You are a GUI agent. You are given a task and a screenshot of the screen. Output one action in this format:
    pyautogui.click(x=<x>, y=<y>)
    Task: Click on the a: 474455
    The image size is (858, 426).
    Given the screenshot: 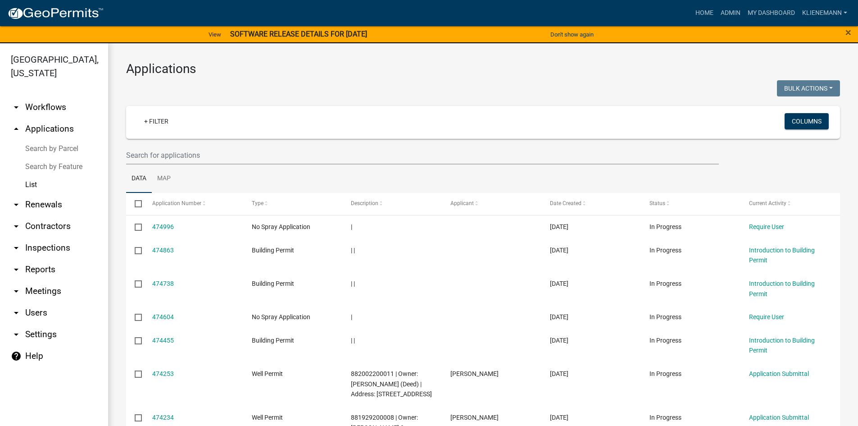 What is the action you would take?
    pyautogui.click(x=163, y=340)
    